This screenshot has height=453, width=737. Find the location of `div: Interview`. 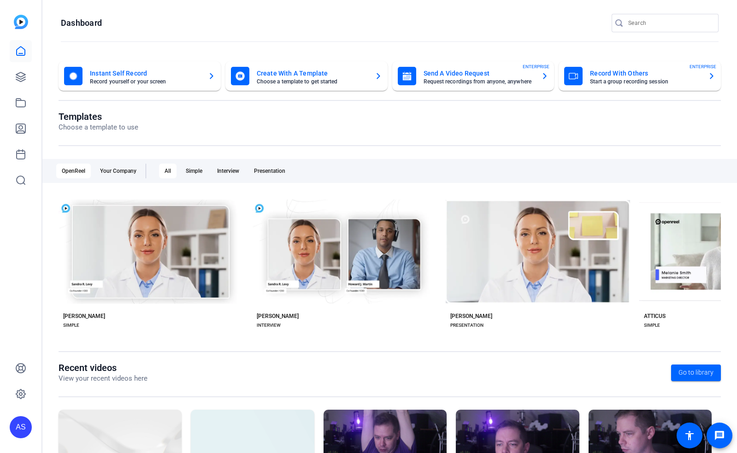

div: Interview is located at coordinates (228, 171).